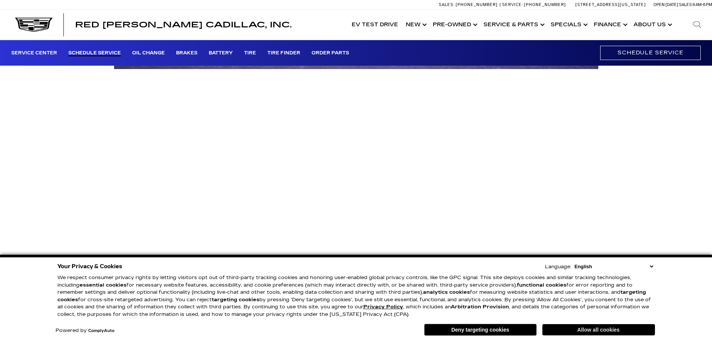  Describe the element at coordinates (542, 285) in the screenshot. I see `strong: functional cookies` at that location.